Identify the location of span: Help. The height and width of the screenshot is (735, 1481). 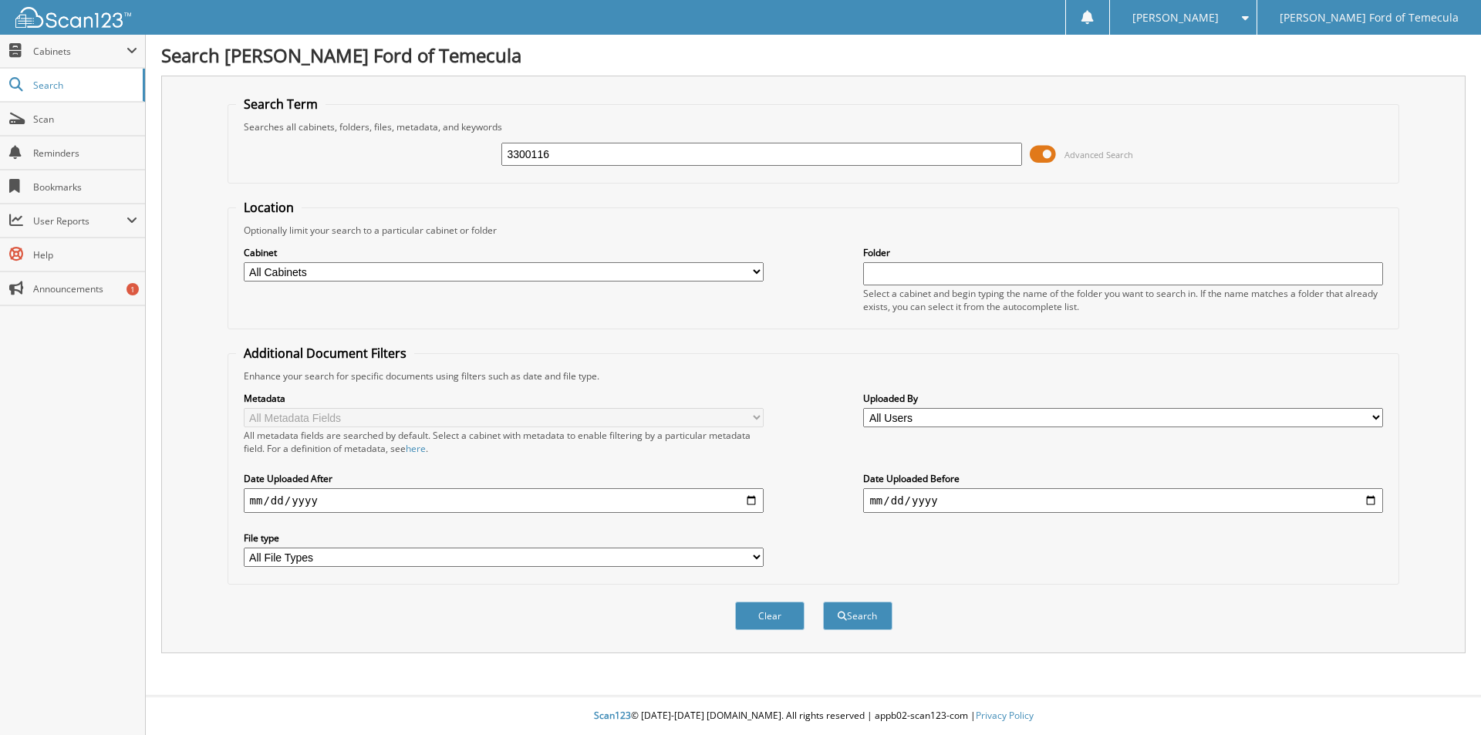
(85, 255).